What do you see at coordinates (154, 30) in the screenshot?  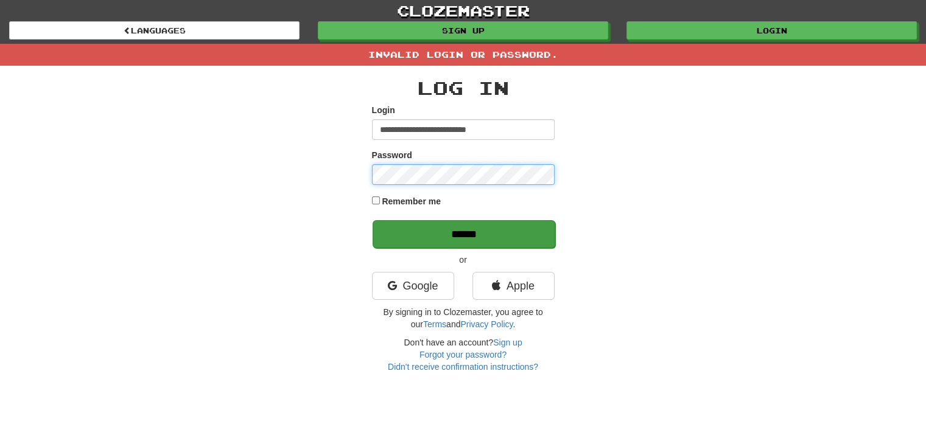 I see `a: Languages` at bounding box center [154, 30].